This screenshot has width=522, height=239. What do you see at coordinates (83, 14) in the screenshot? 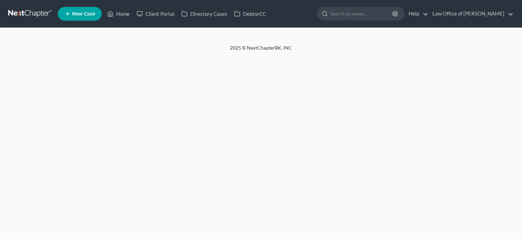
I see `span: New Case` at bounding box center [83, 14].